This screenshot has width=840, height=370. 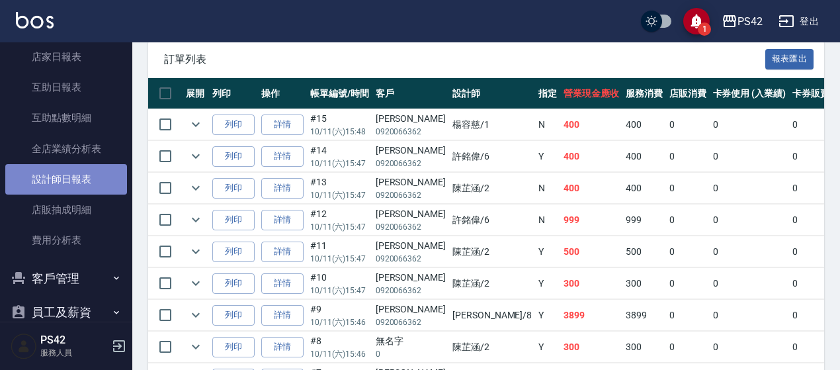 What do you see at coordinates (66, 240) in the screenshot?
I see `a: 費用分析表` at bounding box center [66, 240].